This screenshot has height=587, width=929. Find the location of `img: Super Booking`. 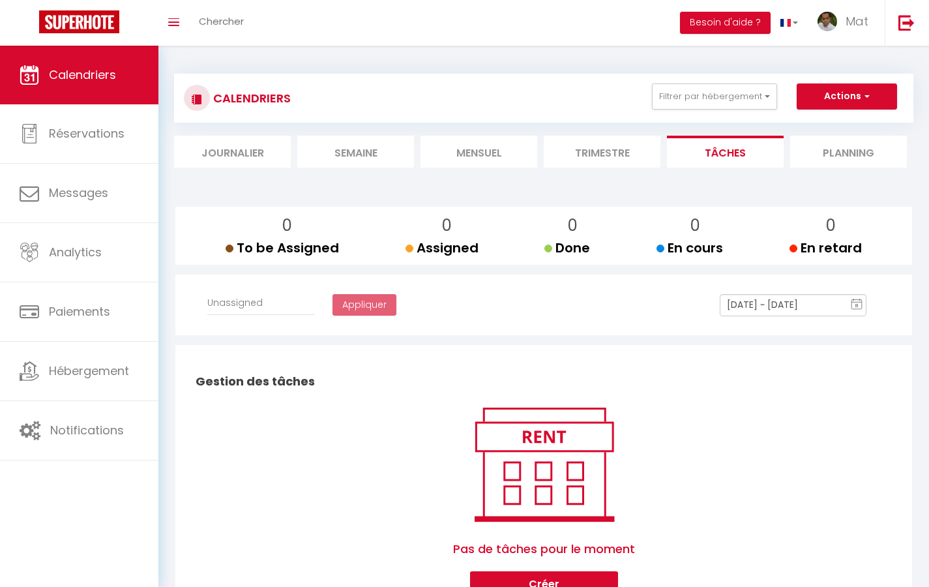

img: Super Booking is located at coordinates (79, 22).